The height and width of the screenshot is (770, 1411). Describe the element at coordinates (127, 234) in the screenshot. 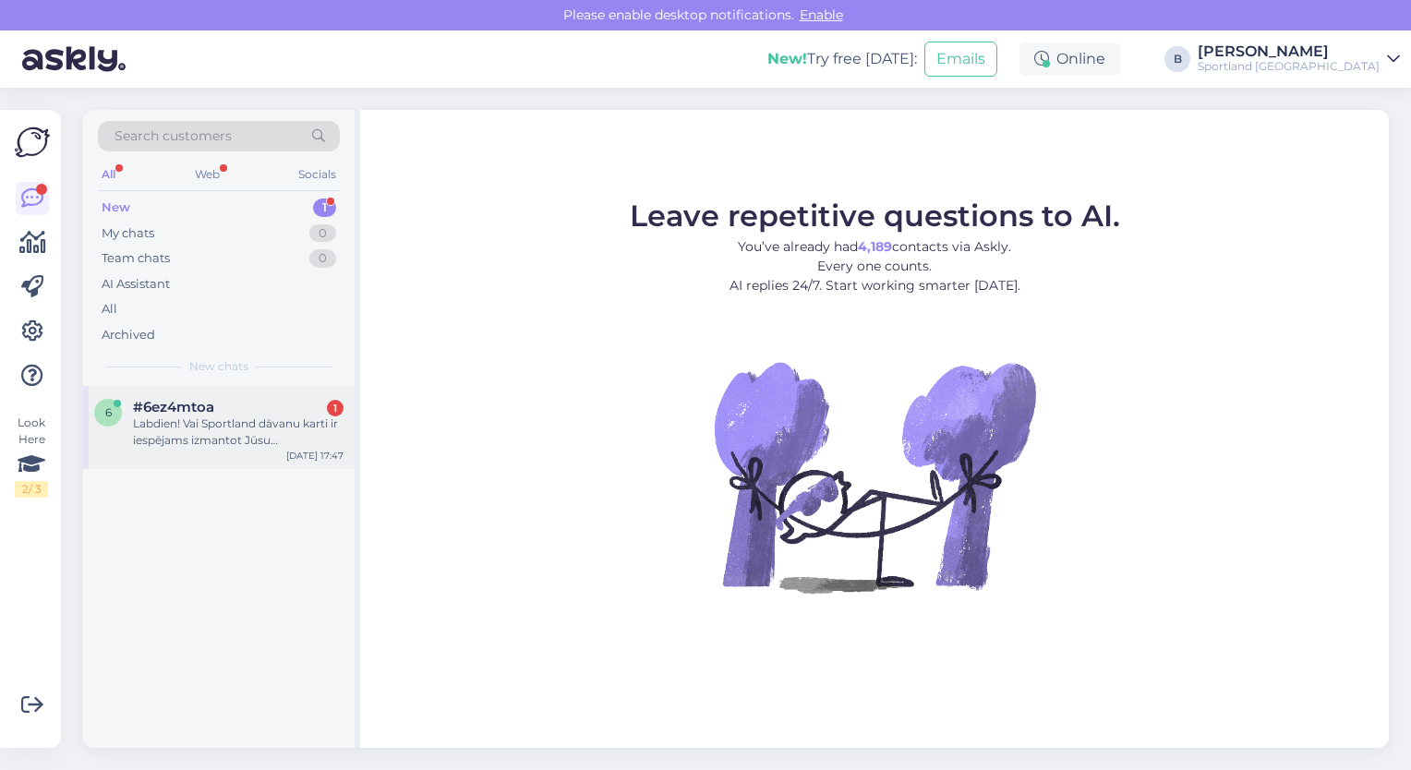

I see `div: My chats` at that location.